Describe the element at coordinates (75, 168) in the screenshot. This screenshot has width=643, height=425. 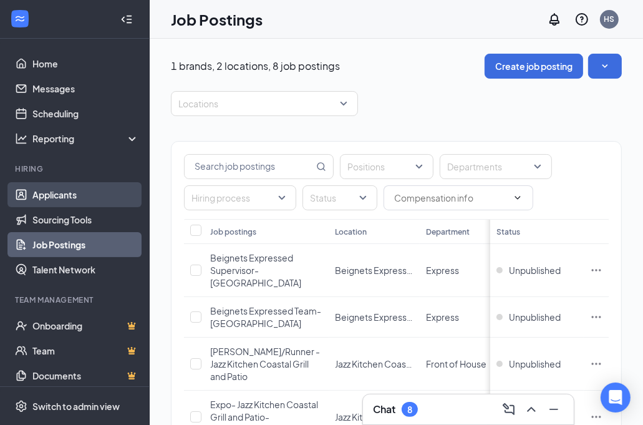
I see `div: Hiring` at that location.